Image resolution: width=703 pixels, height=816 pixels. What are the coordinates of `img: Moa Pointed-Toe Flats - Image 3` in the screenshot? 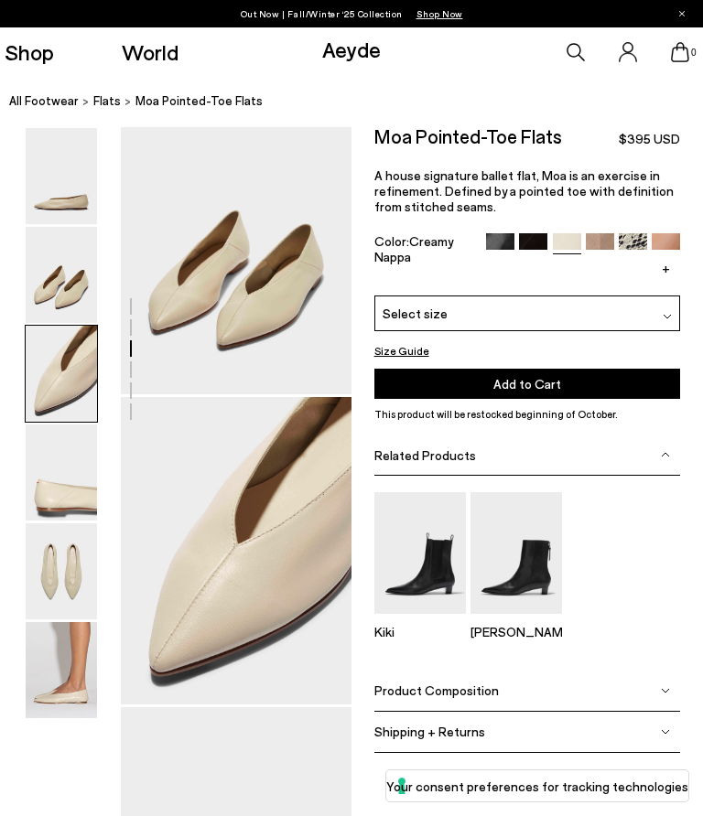 It's located at (61, 373).